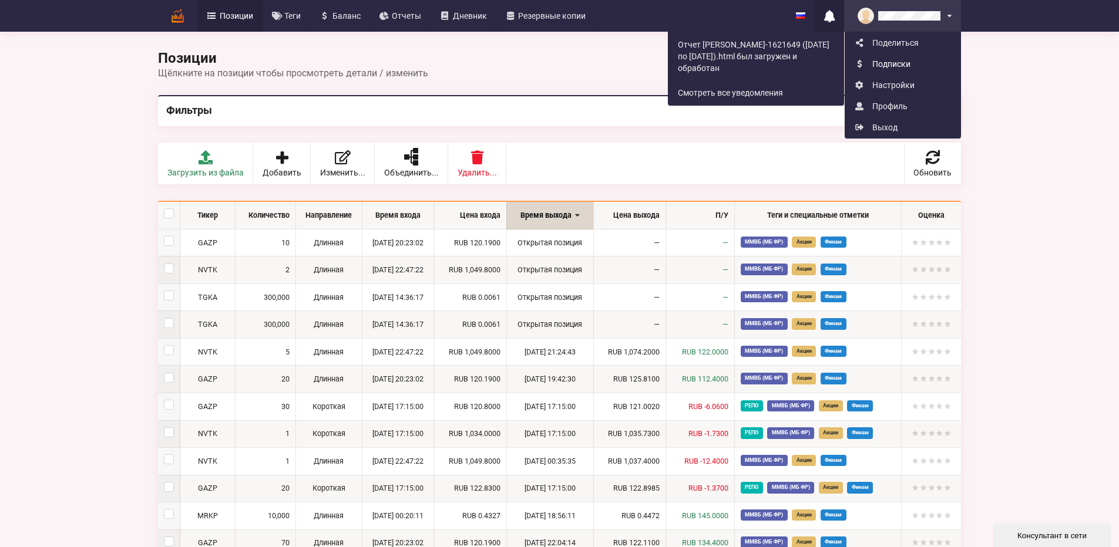  Describe the element at coordinates (265, 270) in the screenshot. I see `td: 2` at that location.